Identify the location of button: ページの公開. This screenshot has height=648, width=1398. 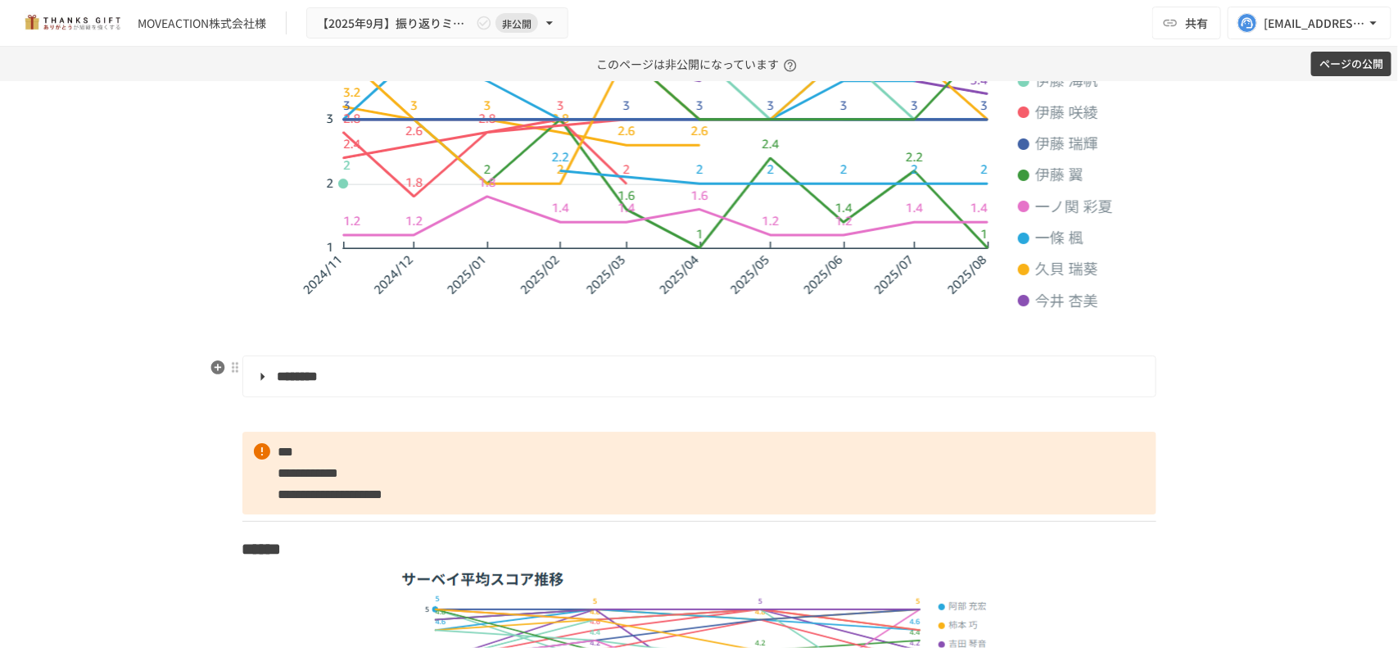
(1352, 64).